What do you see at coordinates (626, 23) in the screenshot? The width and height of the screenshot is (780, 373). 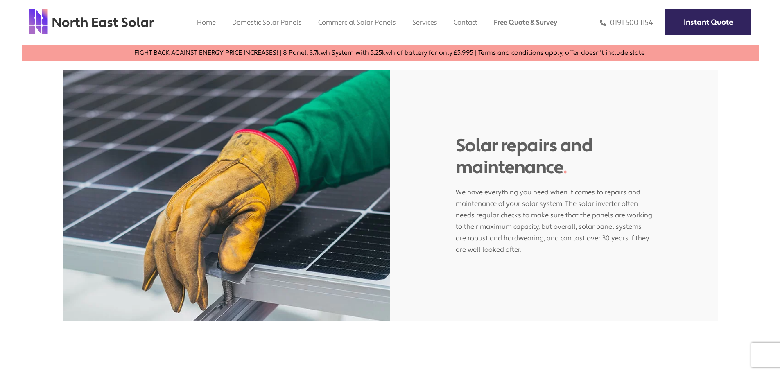 I see `a: 0191 500 1154` at bounding box center [626, 23].